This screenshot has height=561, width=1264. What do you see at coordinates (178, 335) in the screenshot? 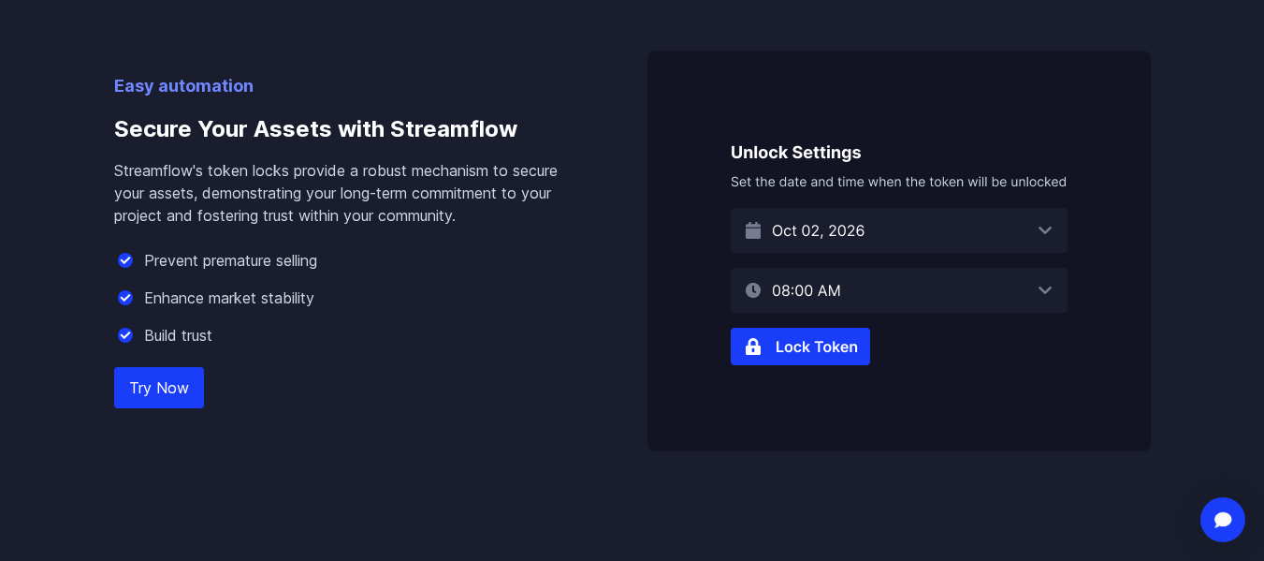
I see `p: Build trust` at bounding box center [178, 335].